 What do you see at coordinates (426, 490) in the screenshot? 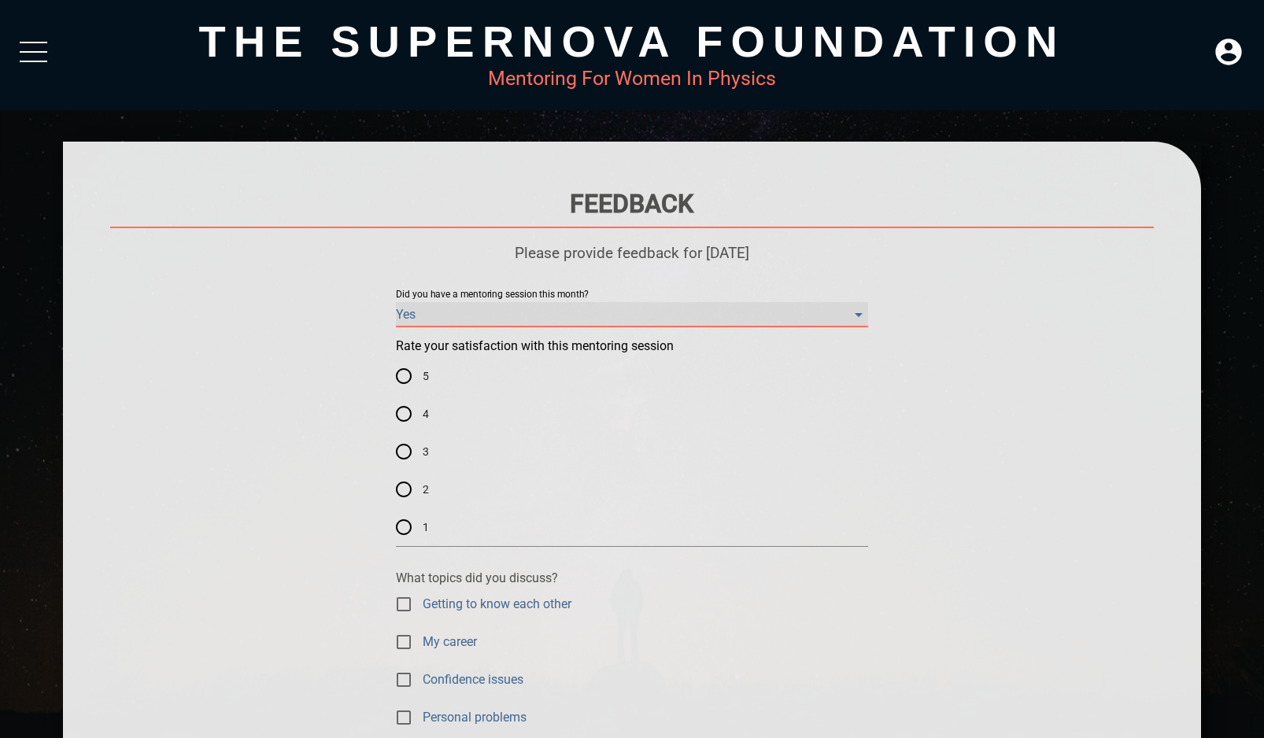
I see `span: 2` at bounding box center [426, 490].